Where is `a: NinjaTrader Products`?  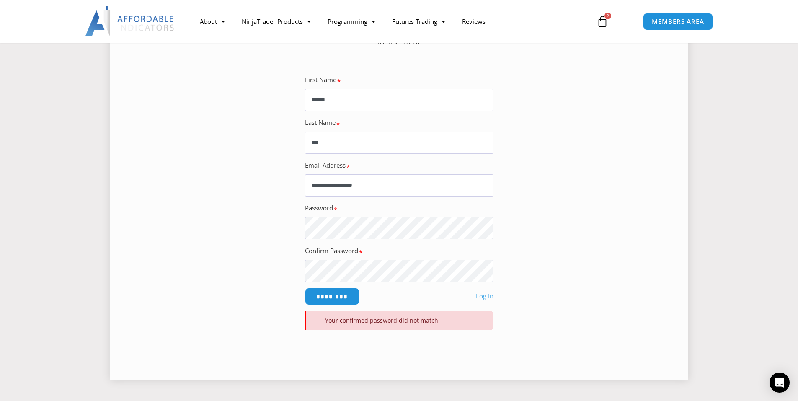 a: NinjaTrader Products is located at coordinates (276, 21).